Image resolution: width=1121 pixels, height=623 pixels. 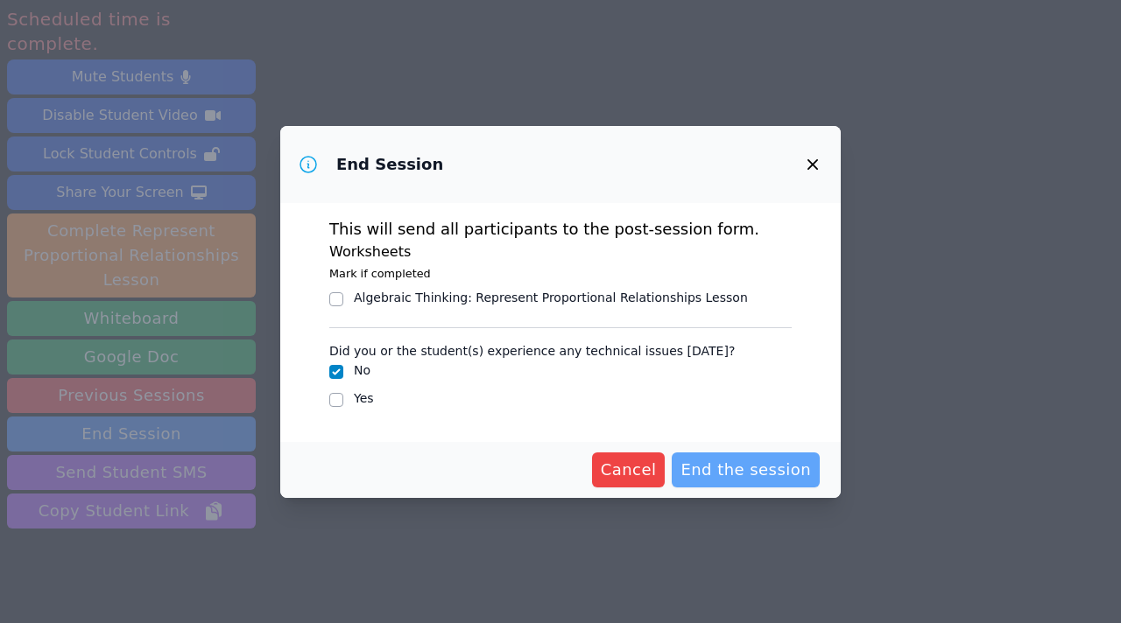 What do you see at coordinates (363, 398) in the screenshot?
I see `label: Yes` at bounding box center [363, 398].